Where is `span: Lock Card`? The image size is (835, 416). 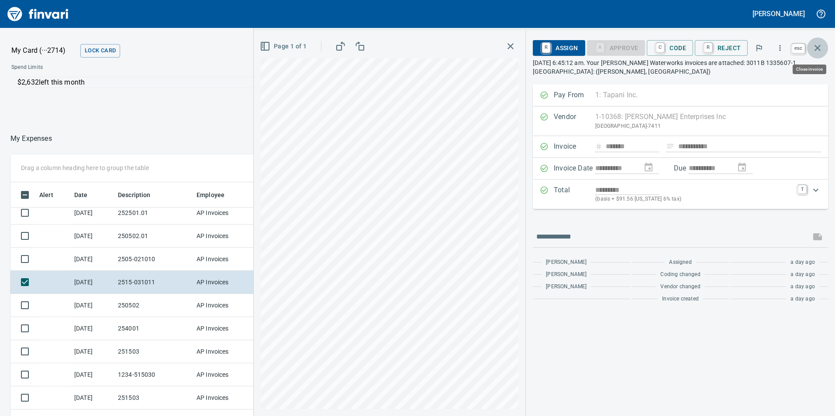
span: Lock Card is located at coordinates (100, 51).